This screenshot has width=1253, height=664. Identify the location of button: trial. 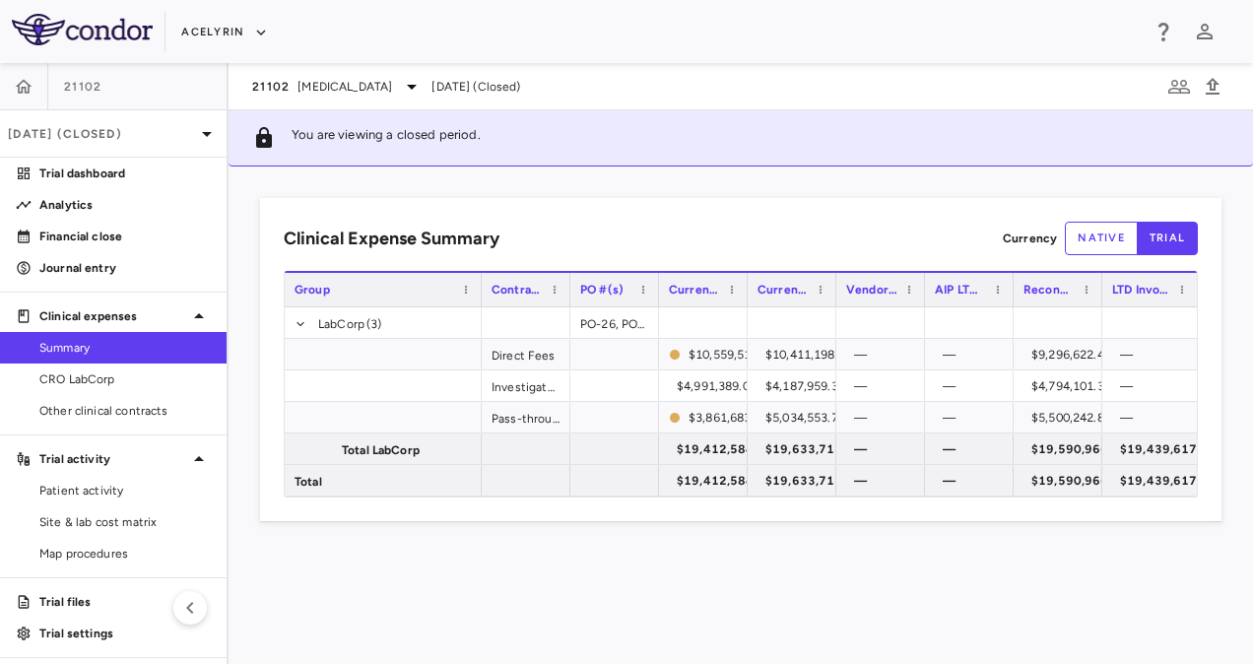
(1167, 238).